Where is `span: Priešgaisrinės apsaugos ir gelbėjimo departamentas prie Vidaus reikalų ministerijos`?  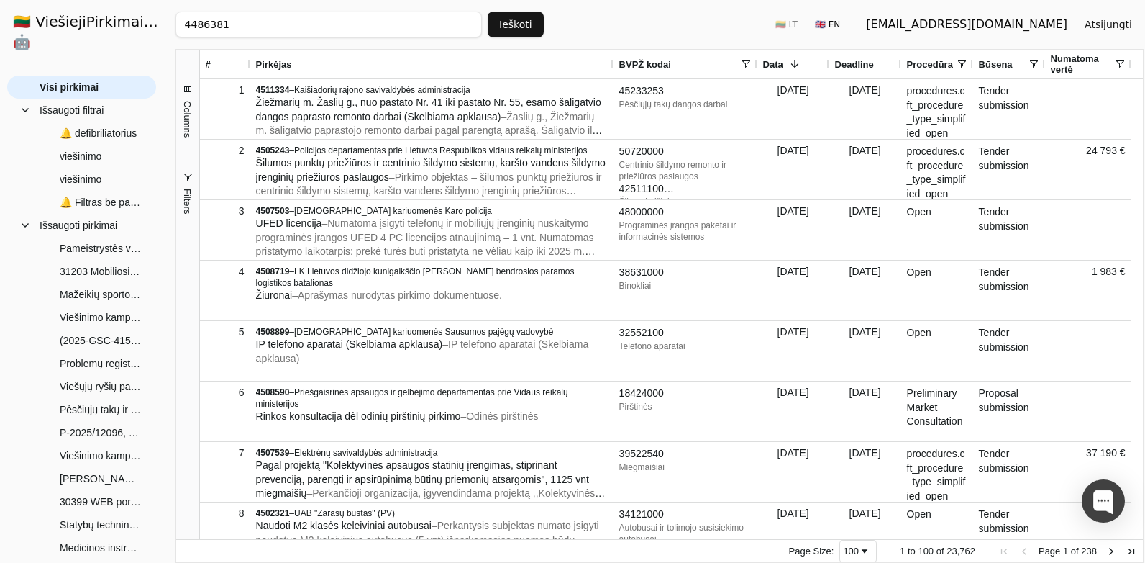
span: Priešgaisrinės apsaugos ir gelbėjimo departamentas prie Vidaus reikalų ministerijos is located at coordinates (412, 398).